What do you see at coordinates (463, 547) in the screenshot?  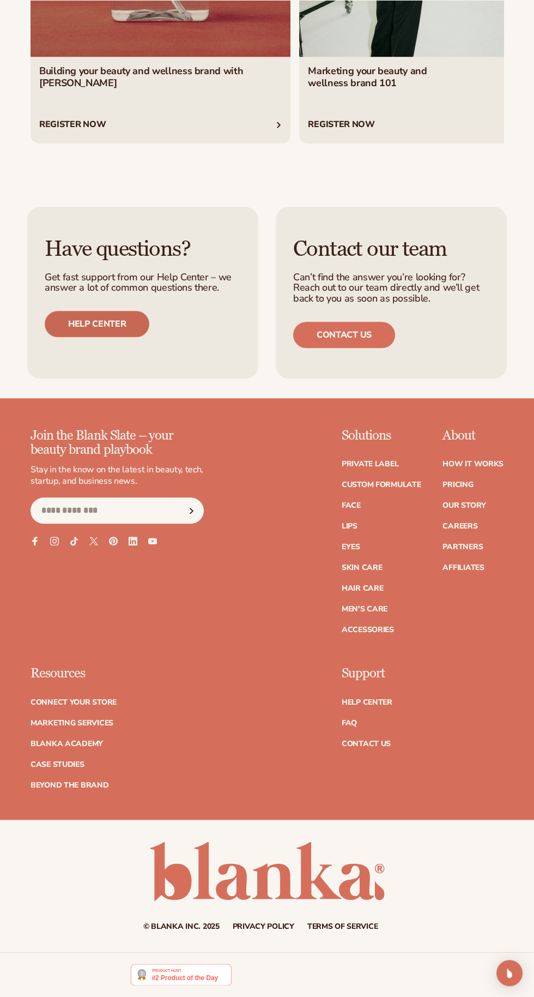 I see `a: Partners` at bounding box center [463, 547].